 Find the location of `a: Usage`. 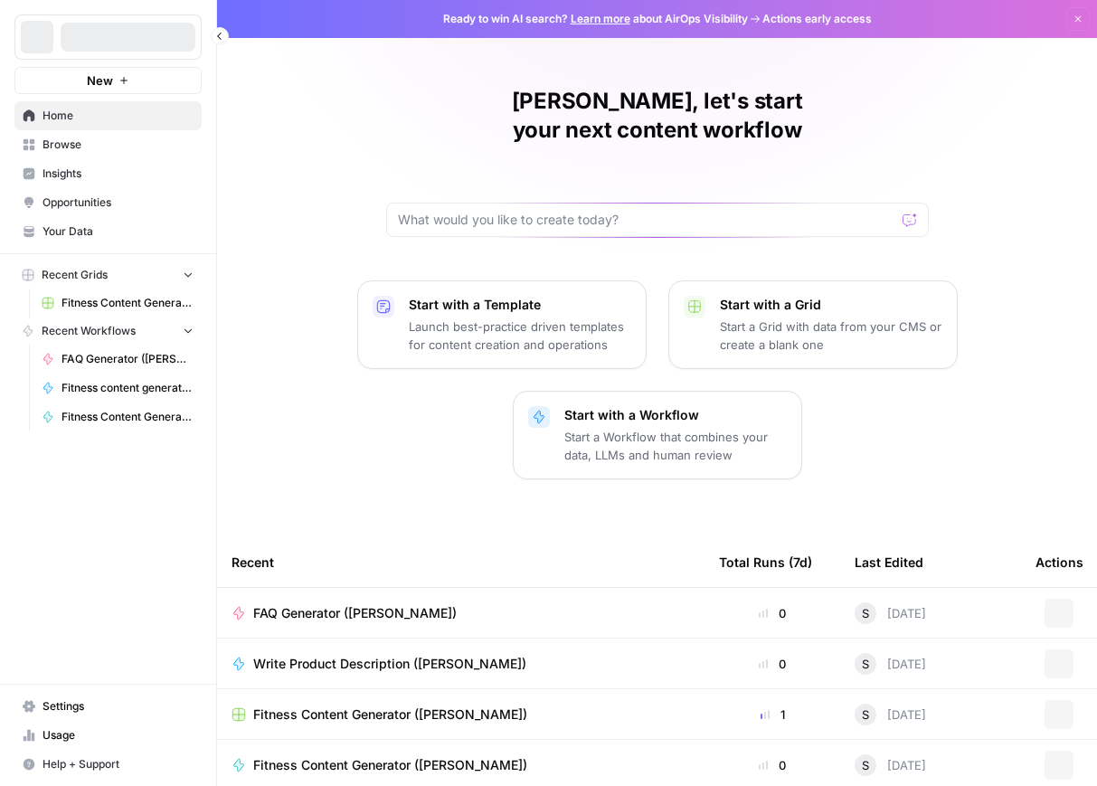

a: Usage is located at coordinates (108, 735).